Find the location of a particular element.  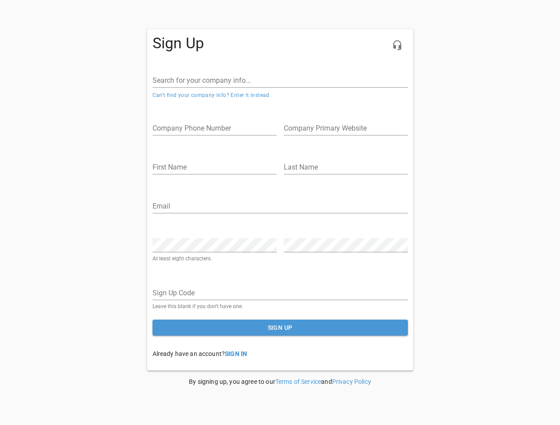

p: By signing up, you agree to our and is located at coordinates (280, 382).